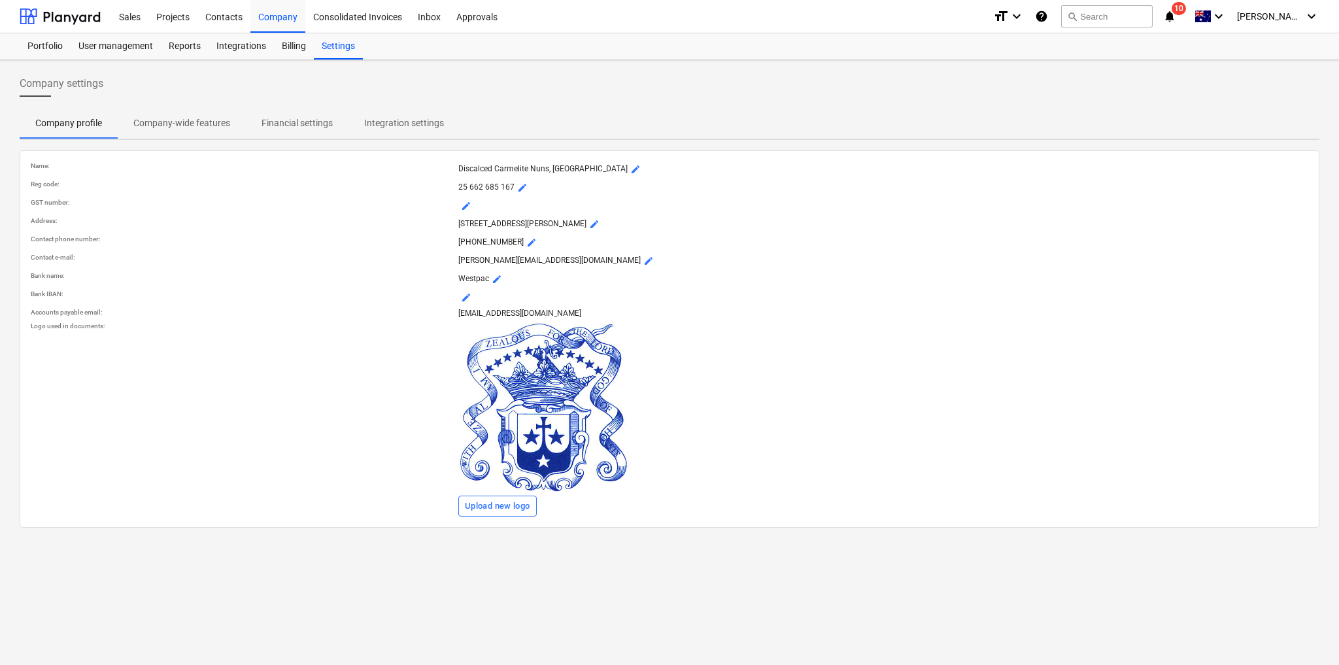  What do you see at coordinates (116, 46) in the screenshot?
I see `div: User management` at bounding box center [116, 46].